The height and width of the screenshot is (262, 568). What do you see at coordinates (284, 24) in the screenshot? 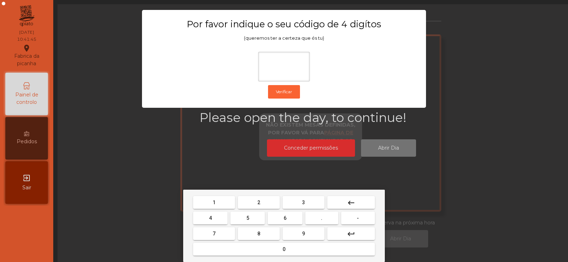
I see `h3: Por favor indique o seu código de 4 digítos` at bounding box center [284, 24].